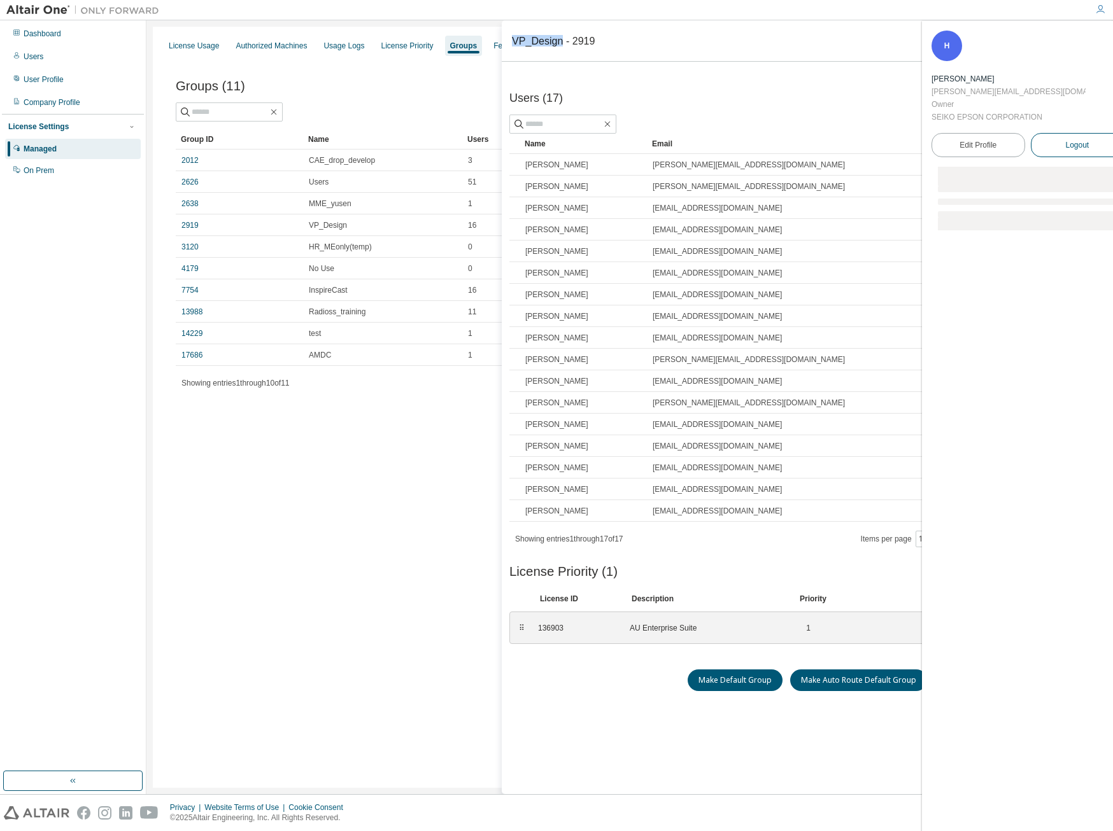  I want to click on span: 16, so click(472, 225).